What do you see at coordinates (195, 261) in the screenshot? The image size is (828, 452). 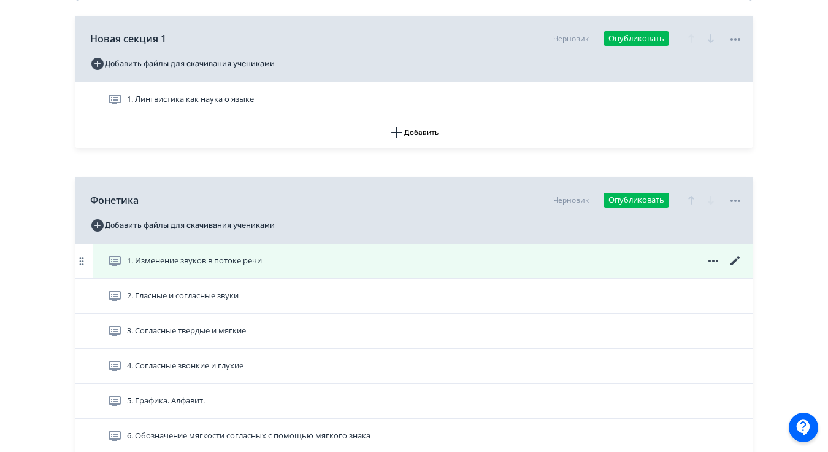 I see `span: 1. Изменение звуков в потоке речи` at bounding box center [195, 261].